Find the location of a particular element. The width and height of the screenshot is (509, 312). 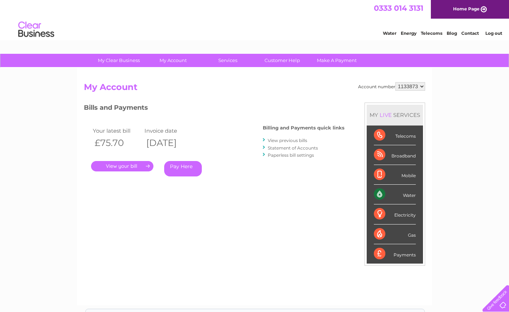

a: Water is located at coordinates (390, 33).